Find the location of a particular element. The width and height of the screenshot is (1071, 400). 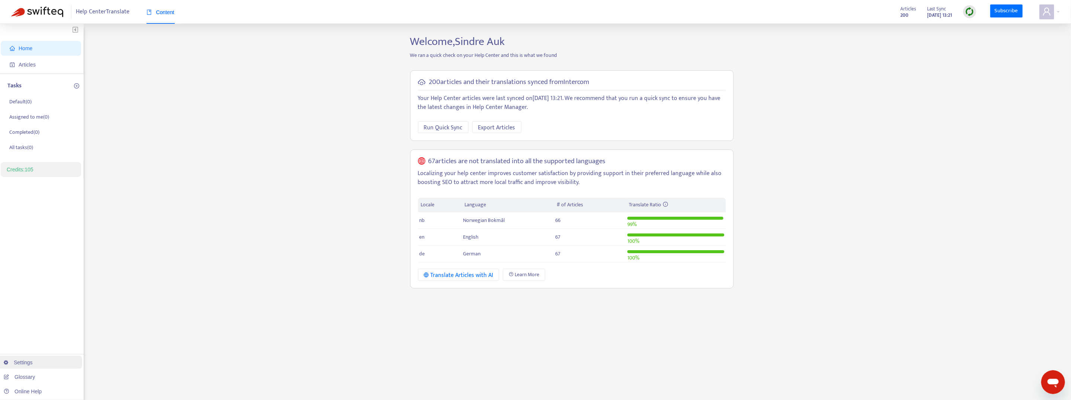

h5: 200 articles and their translations synced from Intercom is located at coordinates (509, 82).